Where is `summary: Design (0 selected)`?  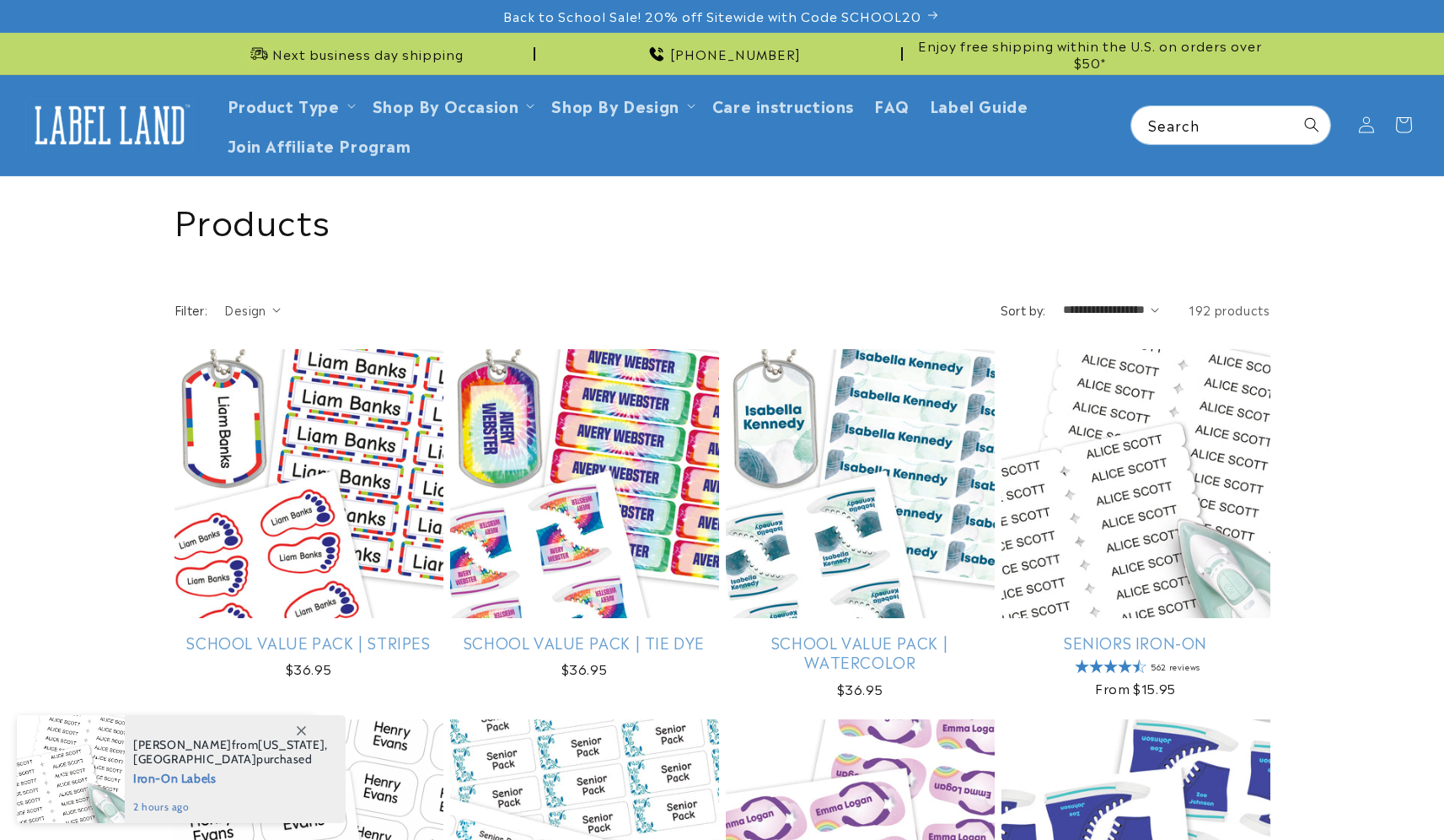
summary: Design (0 selected) is located at coordinates (252, 309).